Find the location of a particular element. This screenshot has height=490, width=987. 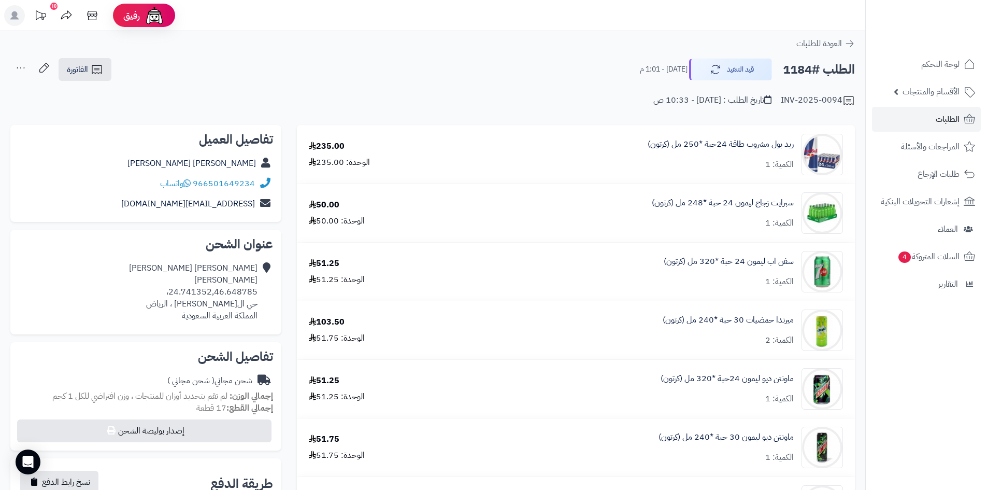

h2: طريقة الدفع is located at coordinates (241, 483).